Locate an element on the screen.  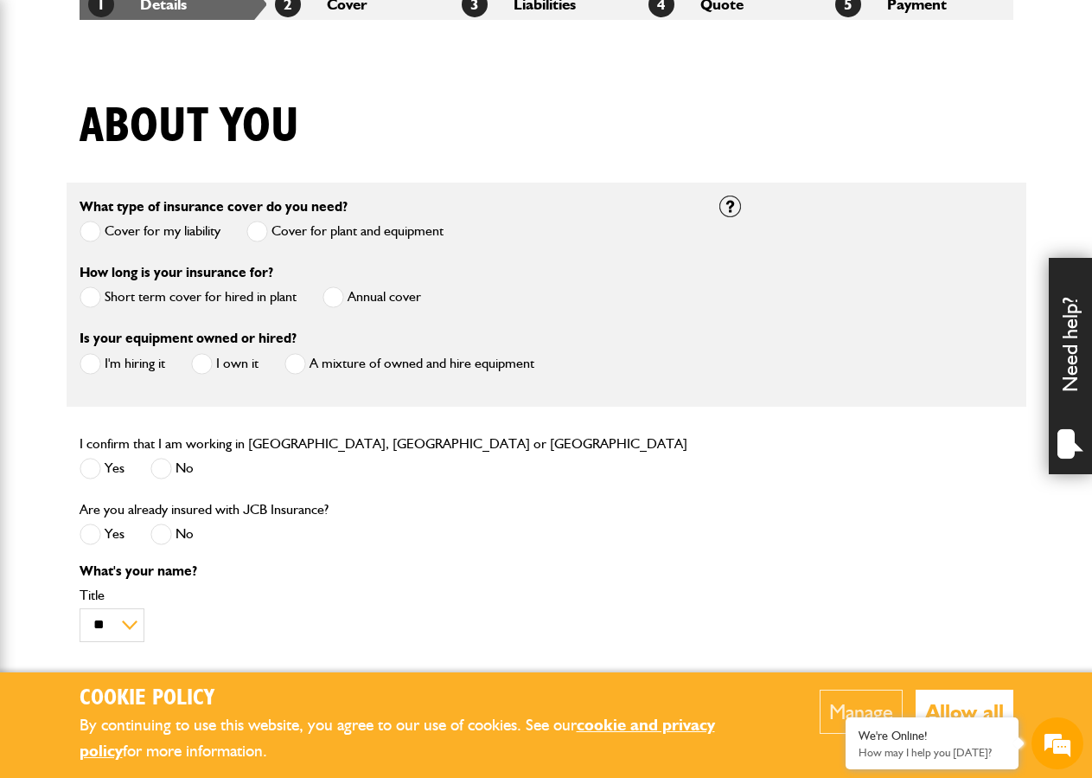
p: By continuing to use this website, you agree to our use of cookies. See our for more information. is located at coordinates (423, 738).